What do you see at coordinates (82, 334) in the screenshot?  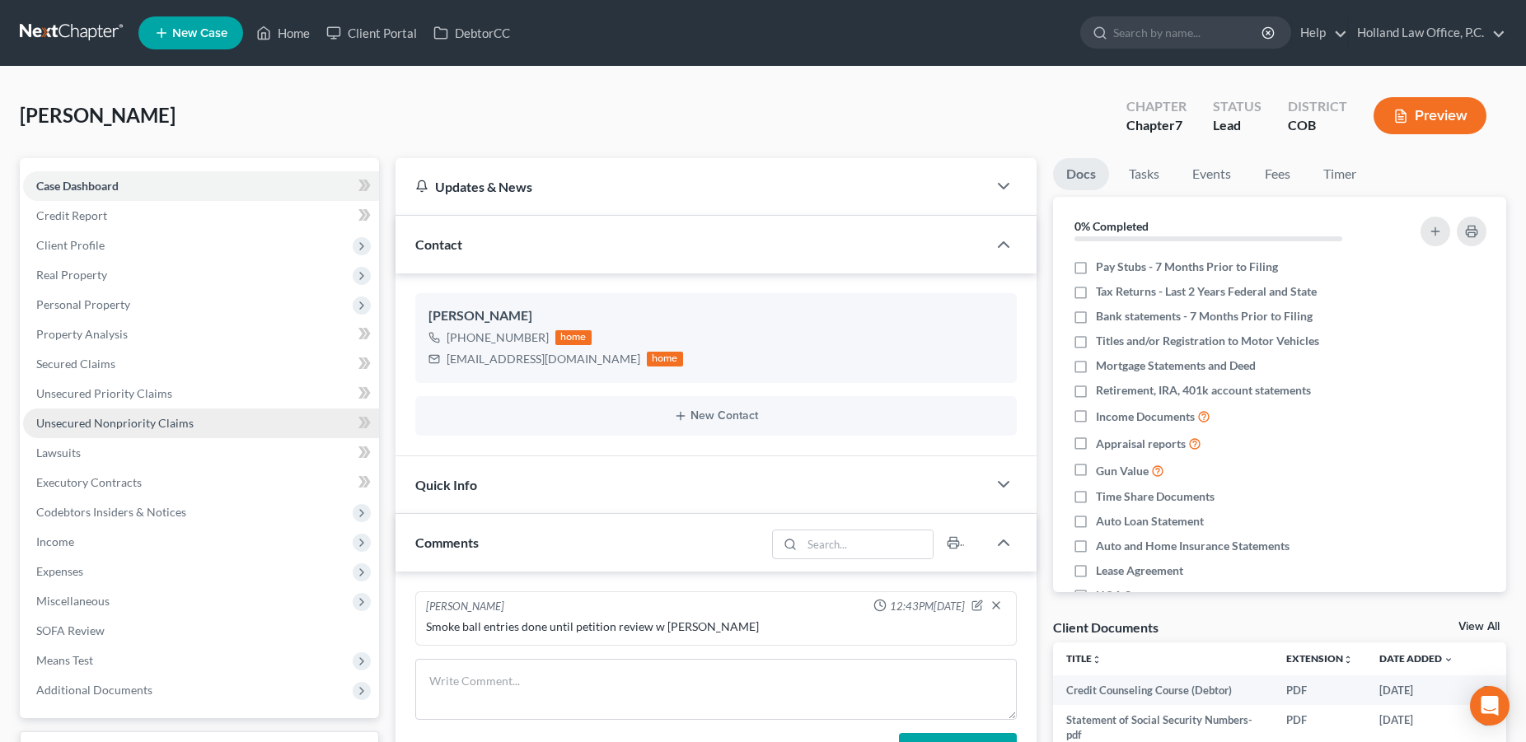 I see `span: Property Analysis` at bounding box center [82, 334].